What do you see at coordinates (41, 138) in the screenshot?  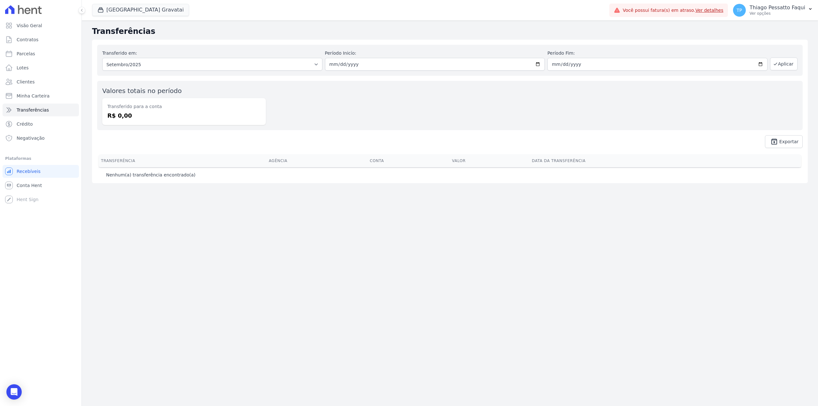 I see `a: Negativação` at bounding box center [41, 138].